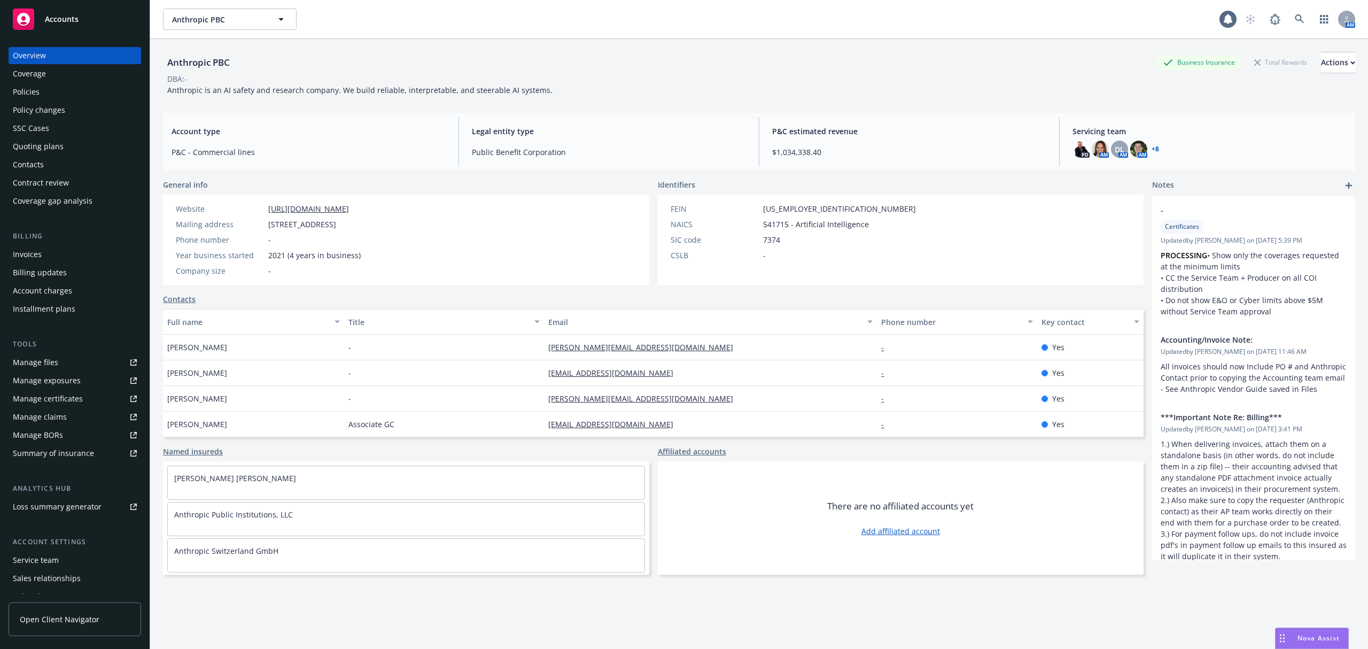  Describe the element at coordinates (608, 131) in the screenshot. I see `span: Legal entity type` at that location.